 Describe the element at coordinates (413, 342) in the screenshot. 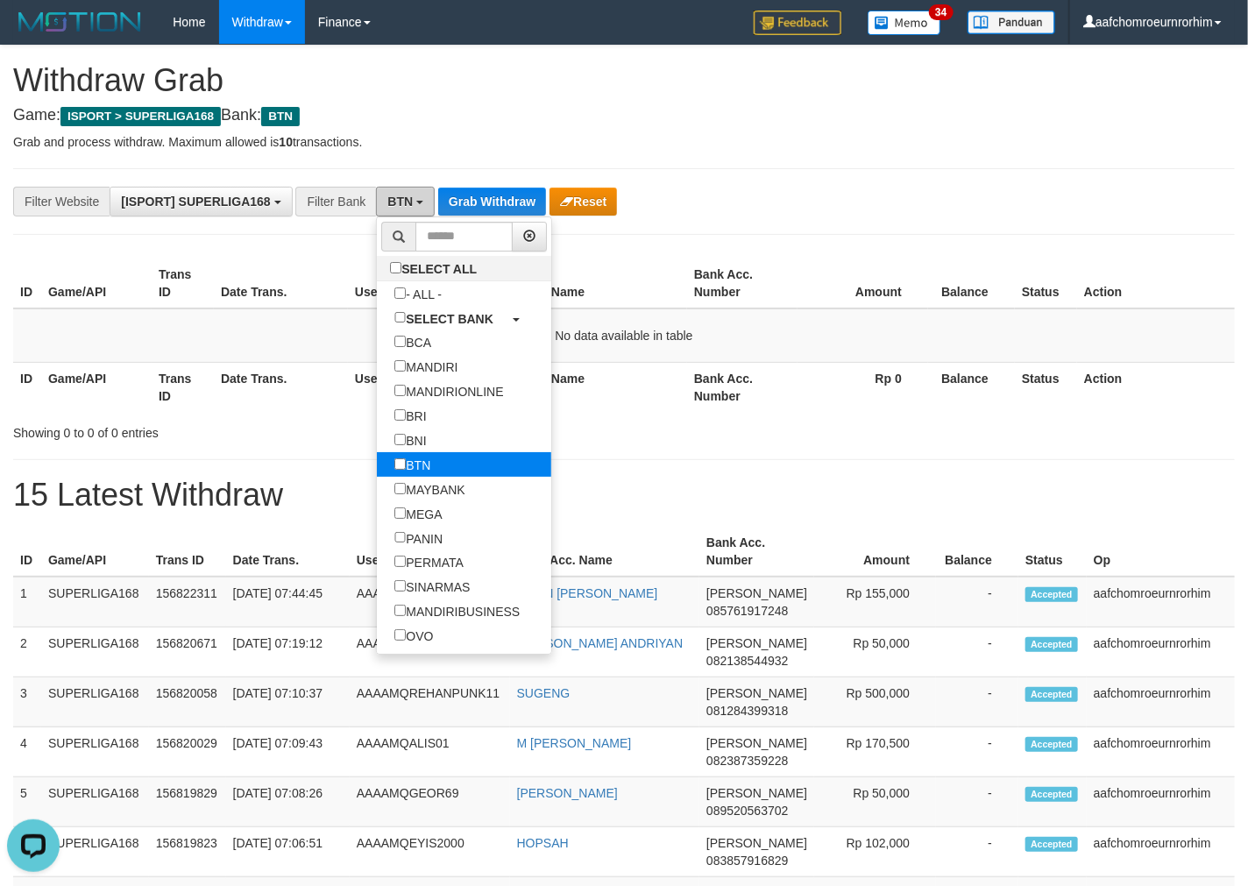

I see `label: BCA` at that location.